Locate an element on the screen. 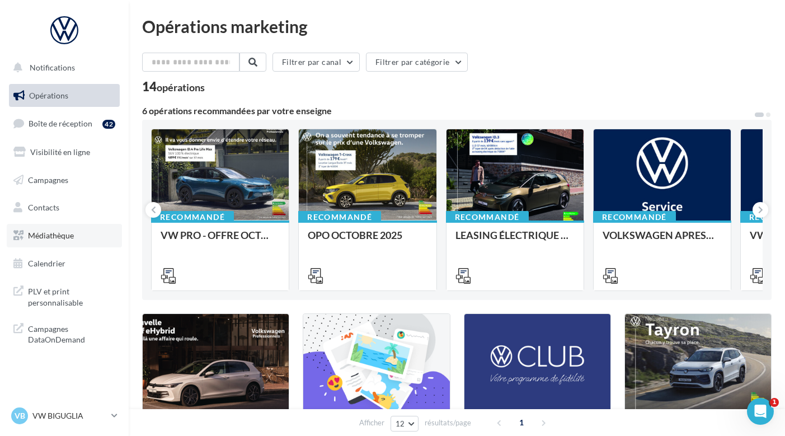  span: Notifications is located at coordinates (52, 67).